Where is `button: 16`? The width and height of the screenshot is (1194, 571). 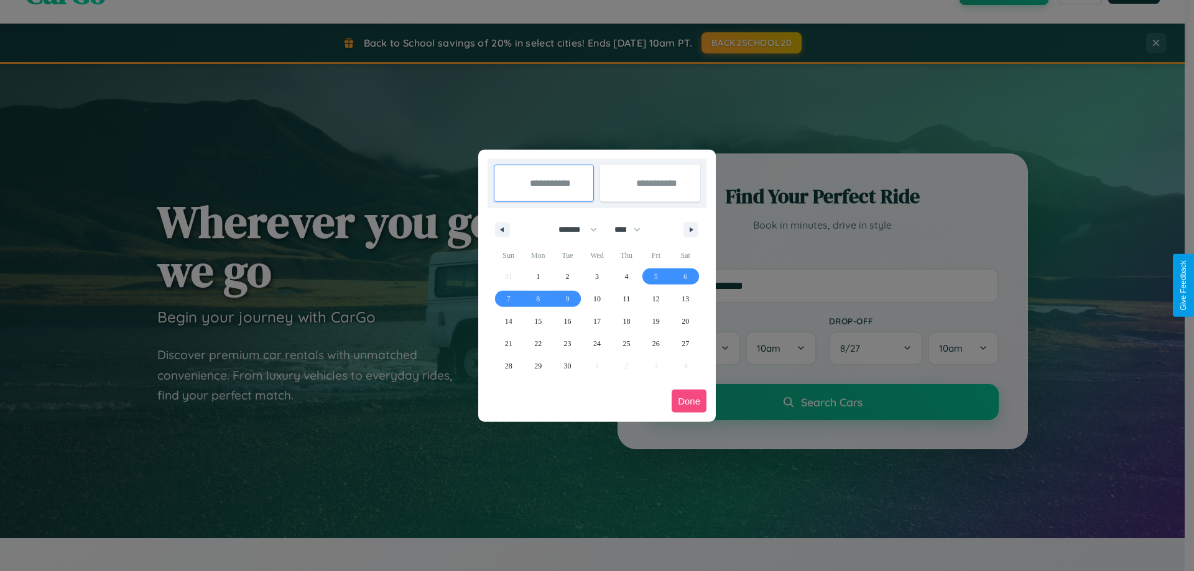 button: 16 is located at coordinates (567, 321).